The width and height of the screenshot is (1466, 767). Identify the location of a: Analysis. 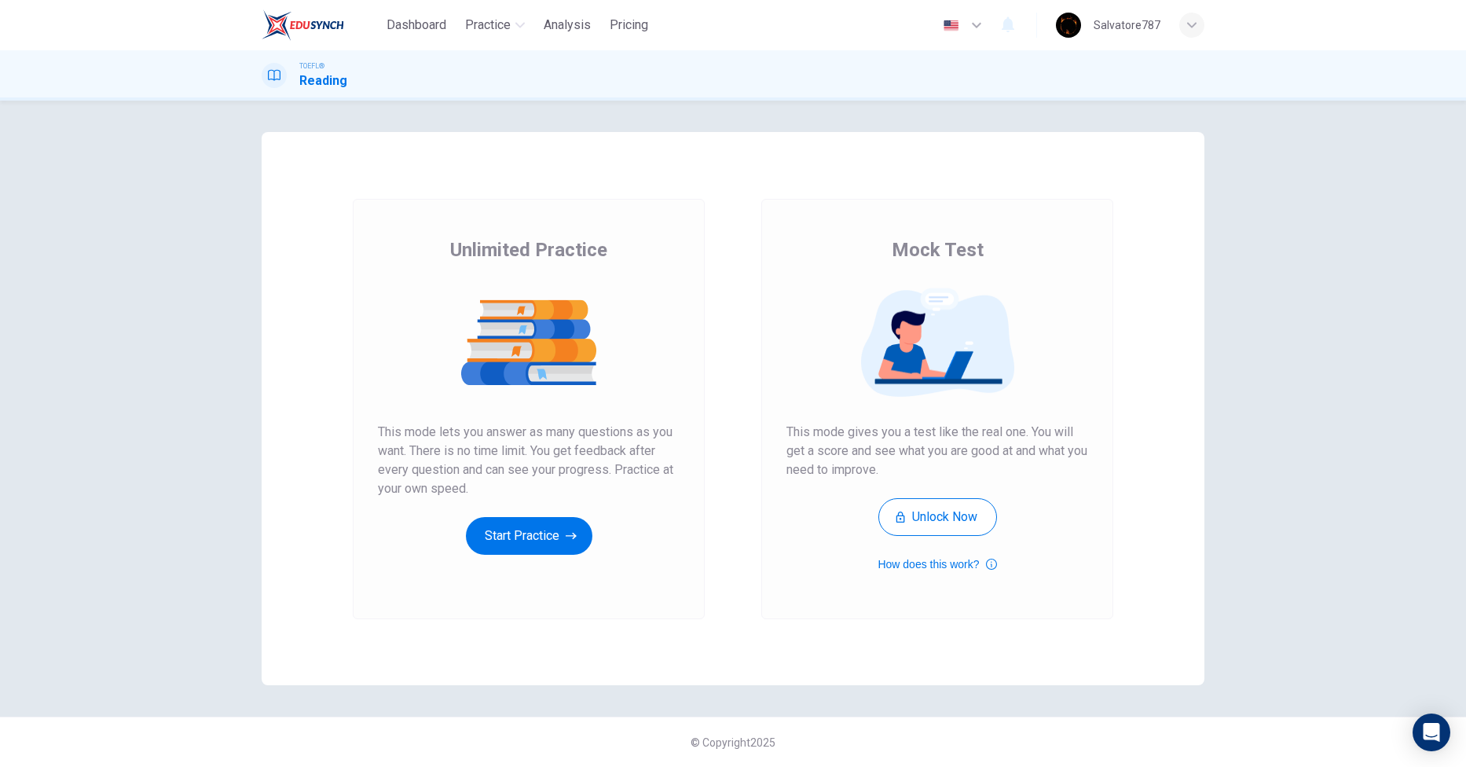
(567, 25).